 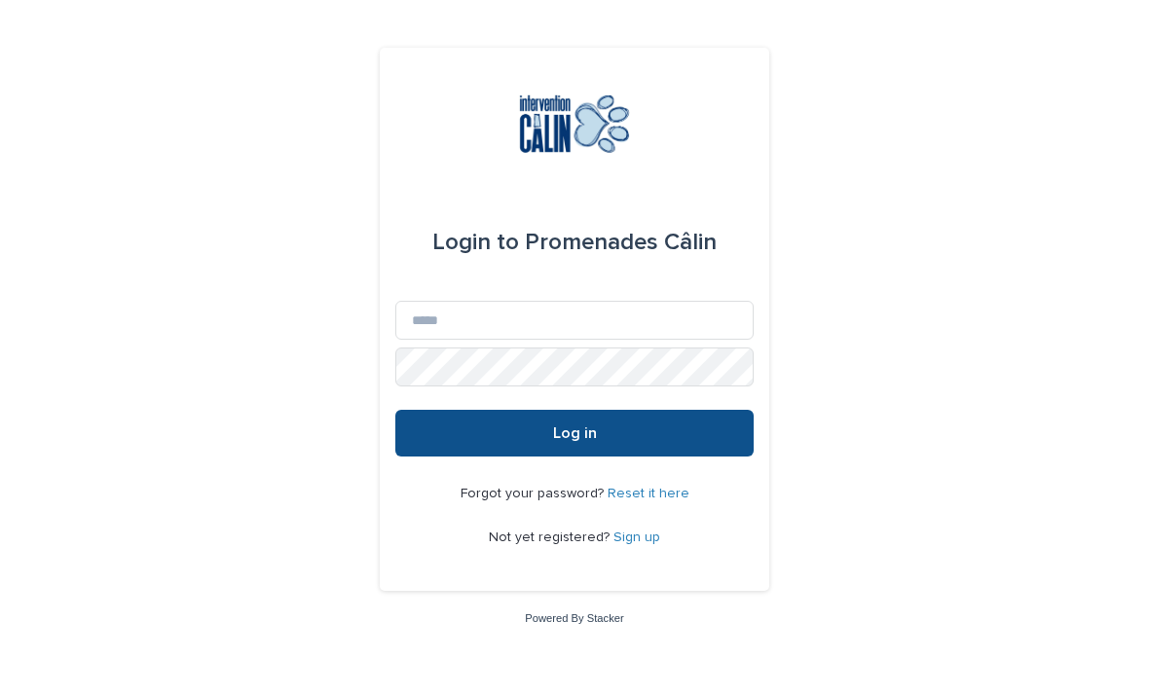 What do you see at coordinates (475, 242) in the screenshot?
I see `span: Login to` at bounding box center [475, 242].